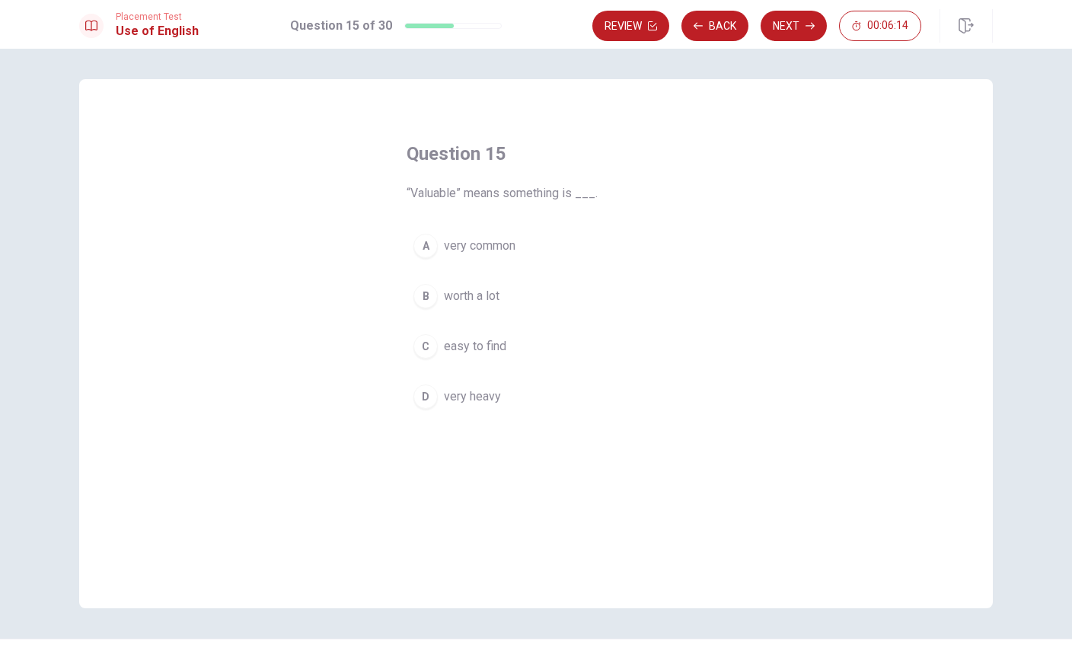  Describe the element at coordinates (536, 246) in the screenshot. I see `button: Avery common` at that location.